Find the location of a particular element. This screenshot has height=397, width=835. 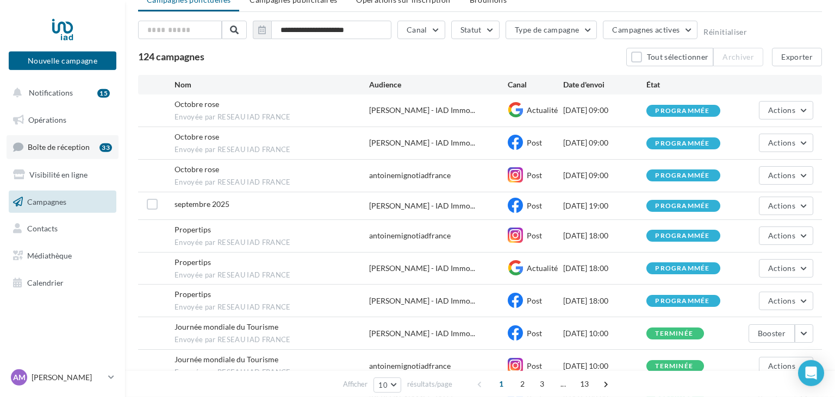

span: 10 is located at coordinates (383, 385).